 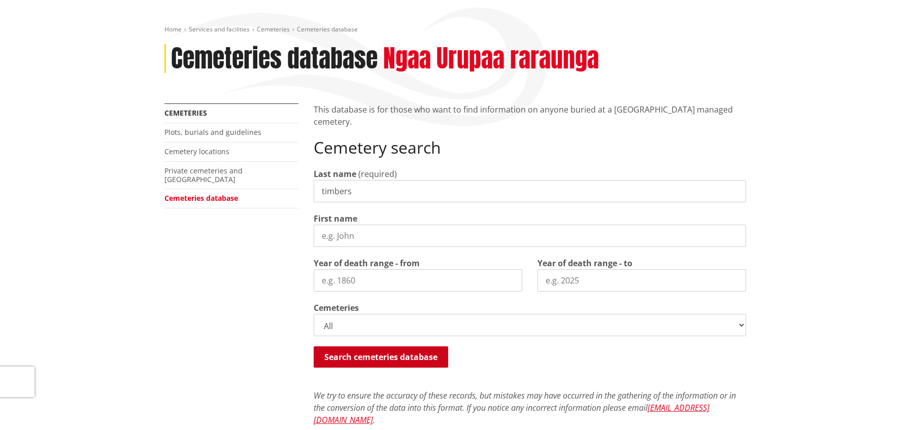 I want to click on label: First name, so click(x=335, y=219).